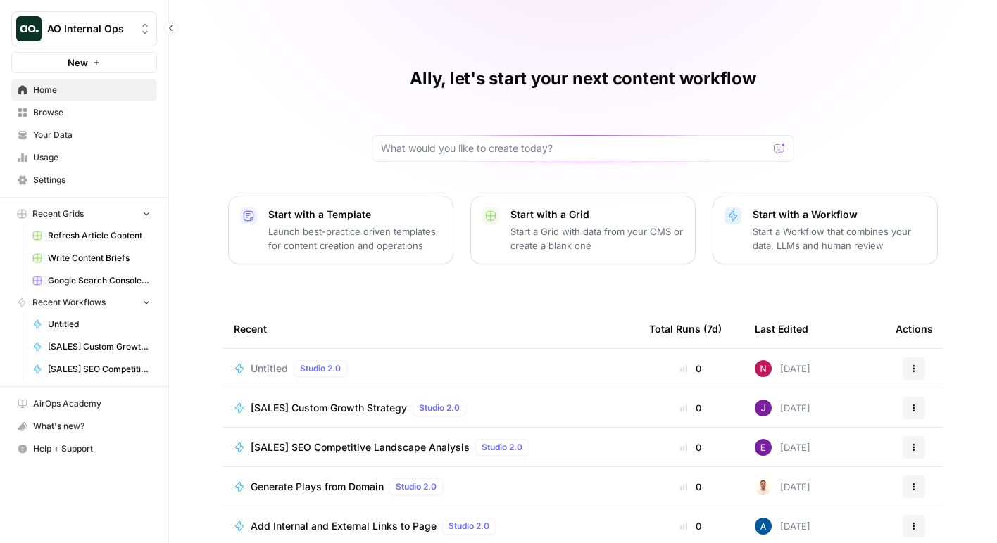  I want to click on p: Start with a Template, so click(355, 215).